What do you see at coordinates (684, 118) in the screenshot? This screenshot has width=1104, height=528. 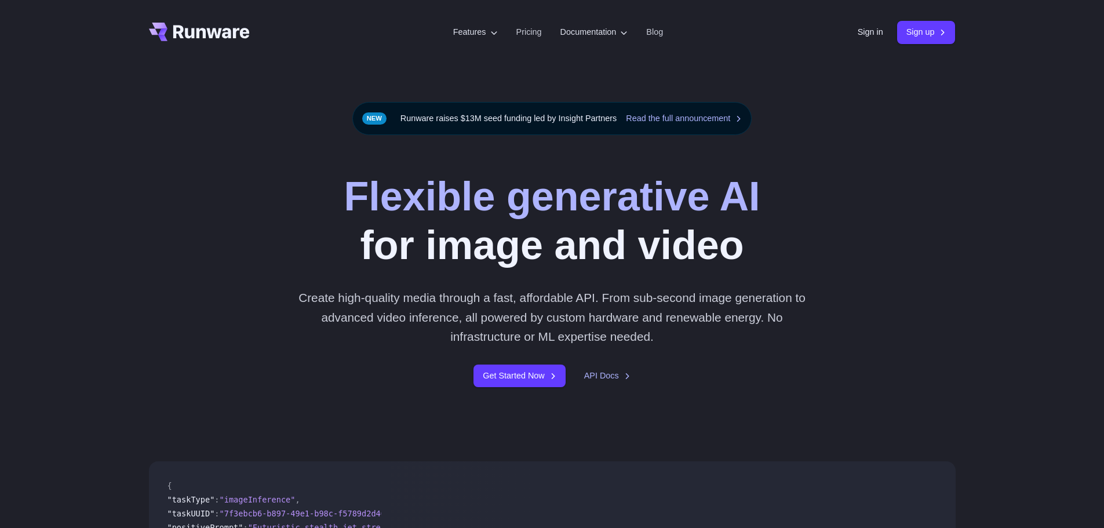 I see `a: Read the full announcement` at bounding box center [684, 118].